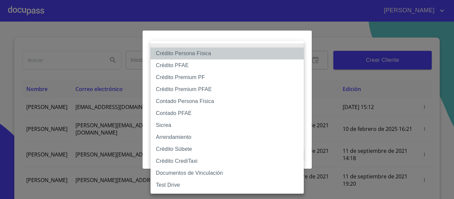  Describe the element at coordinates (227, 161) in the screenshot. I see `li: Crédito CrediTaxi` at that location.